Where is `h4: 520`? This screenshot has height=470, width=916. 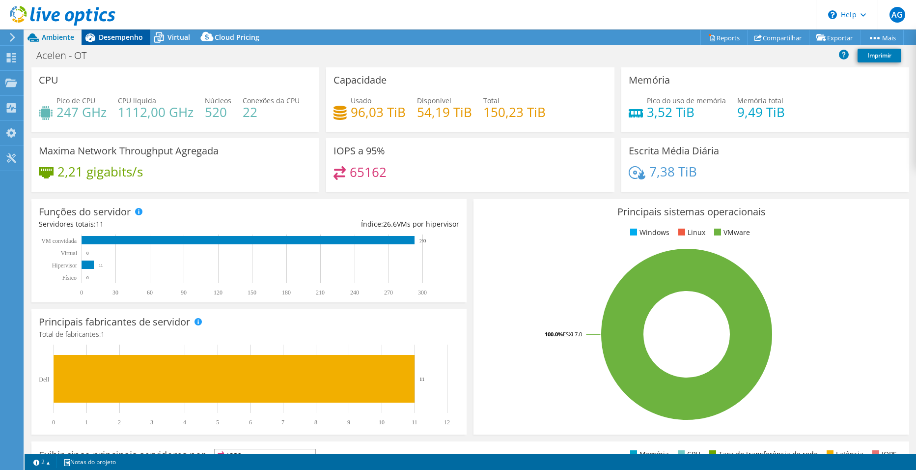
h4: 520 is located at coordinates (218, 112).